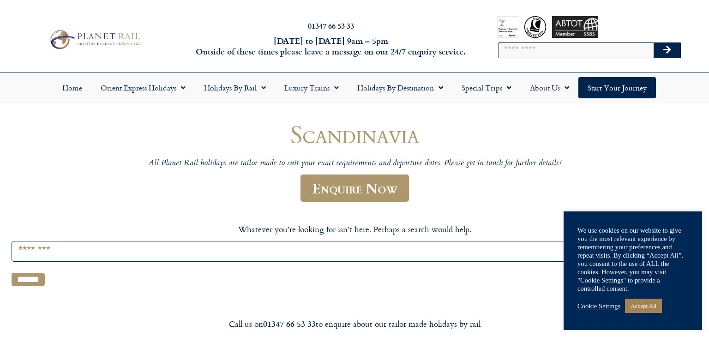 This screenshot has height=337, width=709. Describe the element at coordinates (354, 163) in the screenshot. I see `p: All Planet Rail holidays are tailor made to suit your exact requirements and departure dates. Ple...` at that location.